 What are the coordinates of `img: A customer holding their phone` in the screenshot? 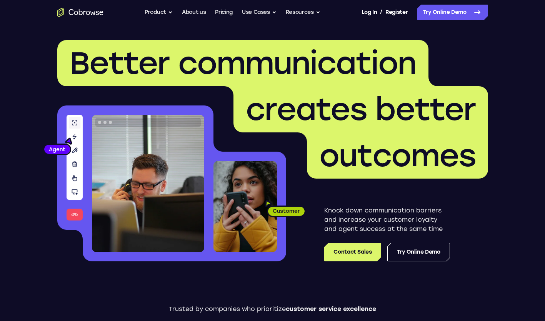 It's located at (245, 206).